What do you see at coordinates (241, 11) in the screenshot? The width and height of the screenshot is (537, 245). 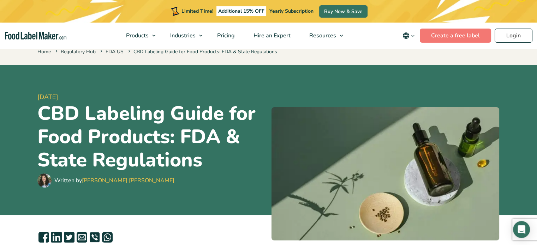 I see `span: Additional 15% OFF` at bounding box center [241, 11].